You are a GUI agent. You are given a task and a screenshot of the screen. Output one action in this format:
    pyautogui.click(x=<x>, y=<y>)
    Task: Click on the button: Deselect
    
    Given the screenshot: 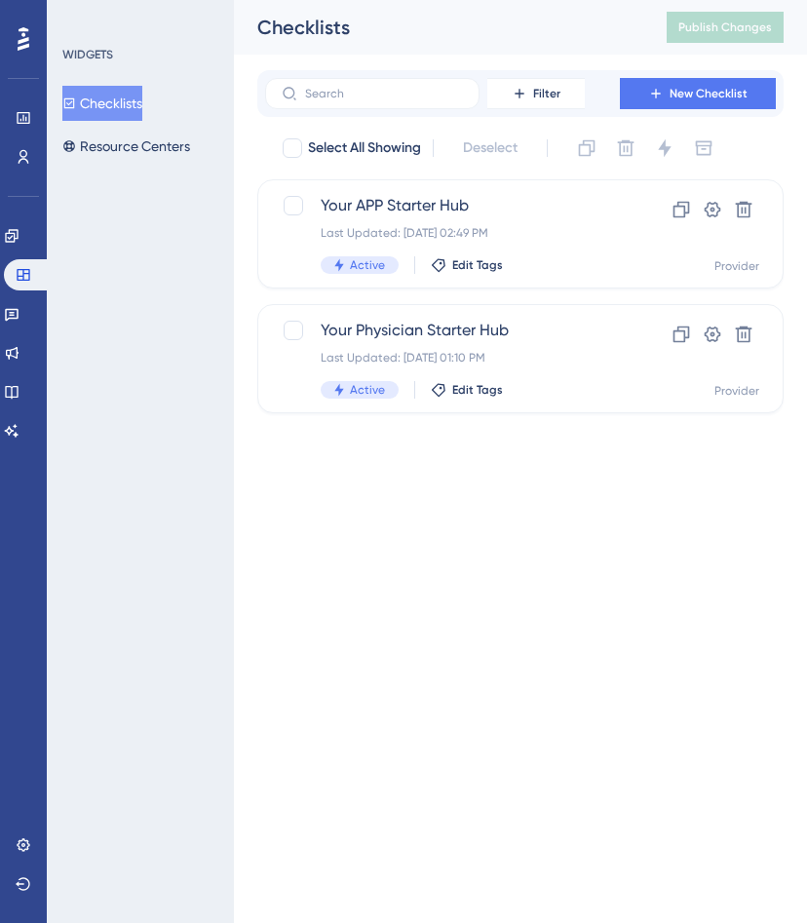 What is the action you would take?
    pyautogui.click(x=490, y=148)
    